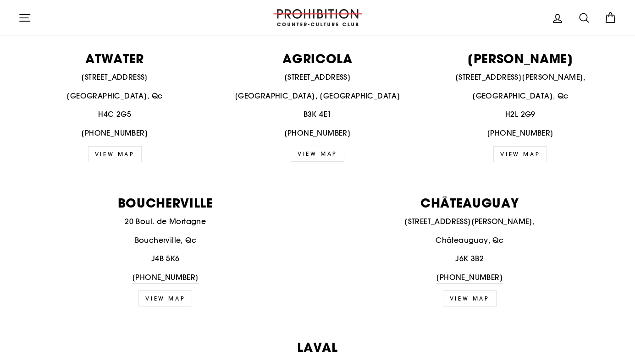  Describe the element at coordinates (470, 203) in the screenshot. I see `p: CHÂTEAUGUAY` at that location.